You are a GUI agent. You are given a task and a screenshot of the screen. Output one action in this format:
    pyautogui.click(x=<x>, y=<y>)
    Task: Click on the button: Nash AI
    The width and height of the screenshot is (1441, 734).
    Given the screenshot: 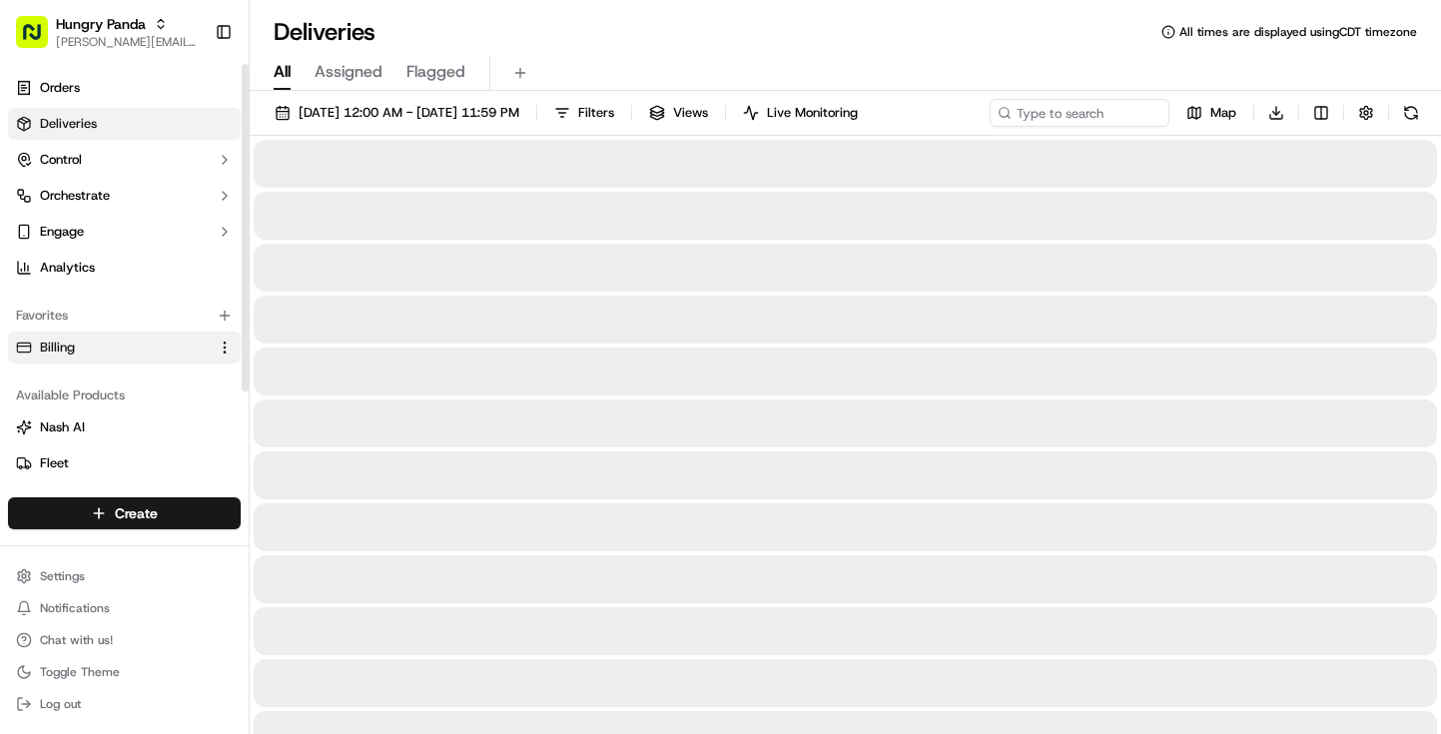 What is the action you would take?
    pyautogui.click(x=124, y=427)
    